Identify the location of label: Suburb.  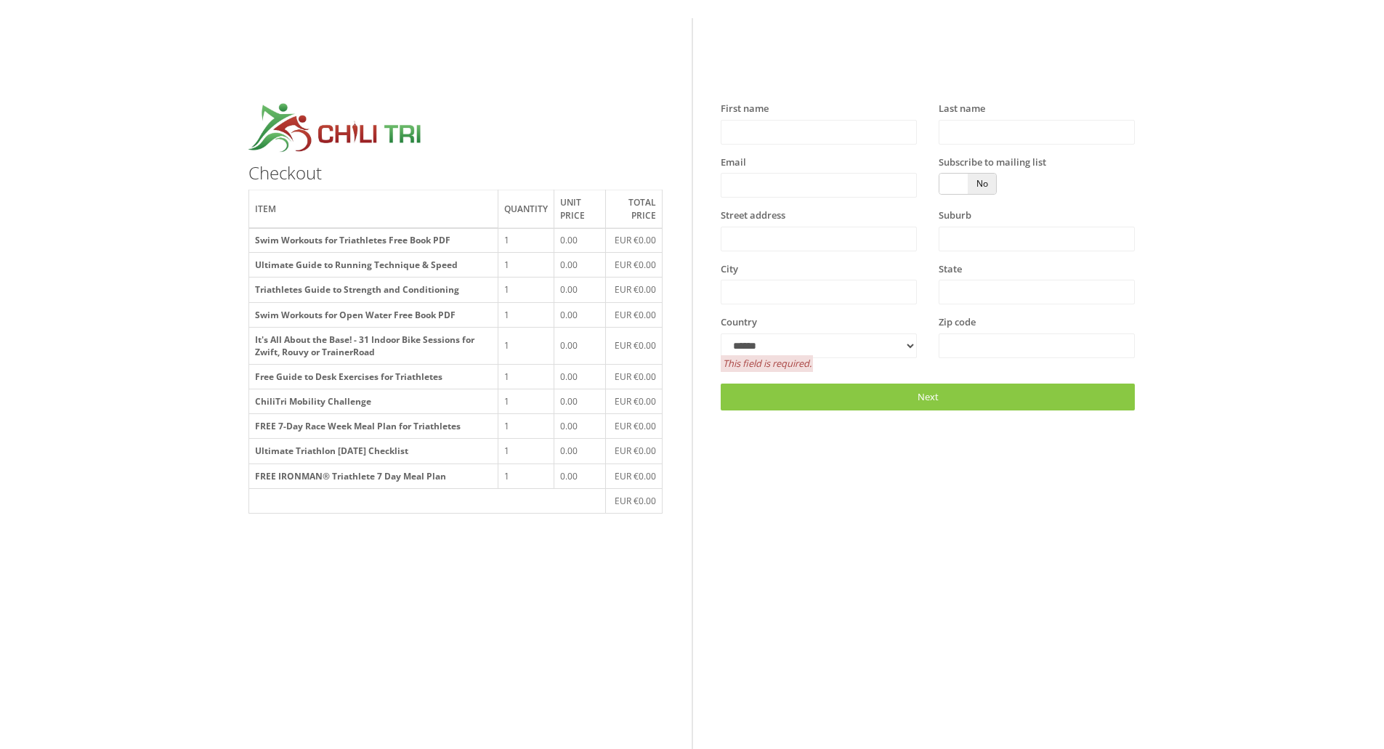
(955, 216).